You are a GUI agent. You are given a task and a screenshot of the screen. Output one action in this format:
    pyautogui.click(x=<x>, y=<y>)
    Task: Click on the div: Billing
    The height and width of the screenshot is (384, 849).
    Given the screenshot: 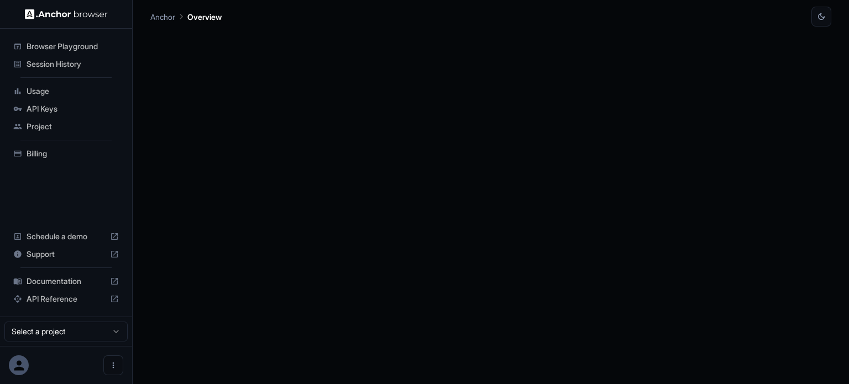 What is the action you would take?
    pyautogui.click(x=66, y=154)
    